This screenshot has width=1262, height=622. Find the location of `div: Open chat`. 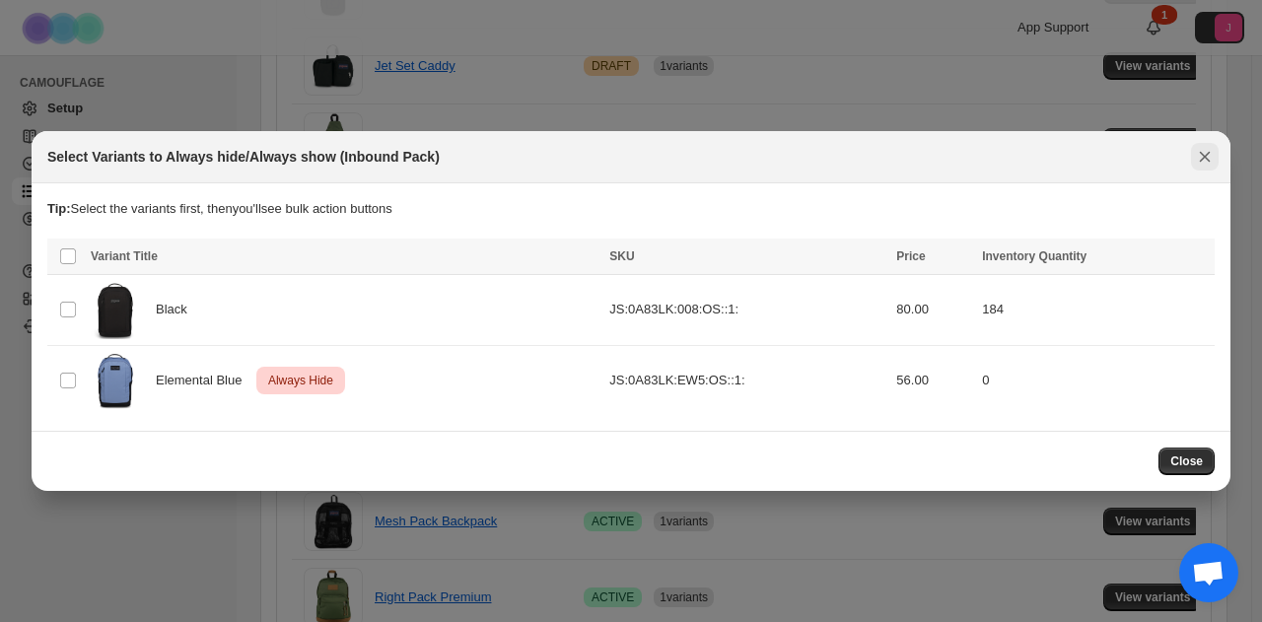

div: Open chat is located at coordinates (1209, 573).